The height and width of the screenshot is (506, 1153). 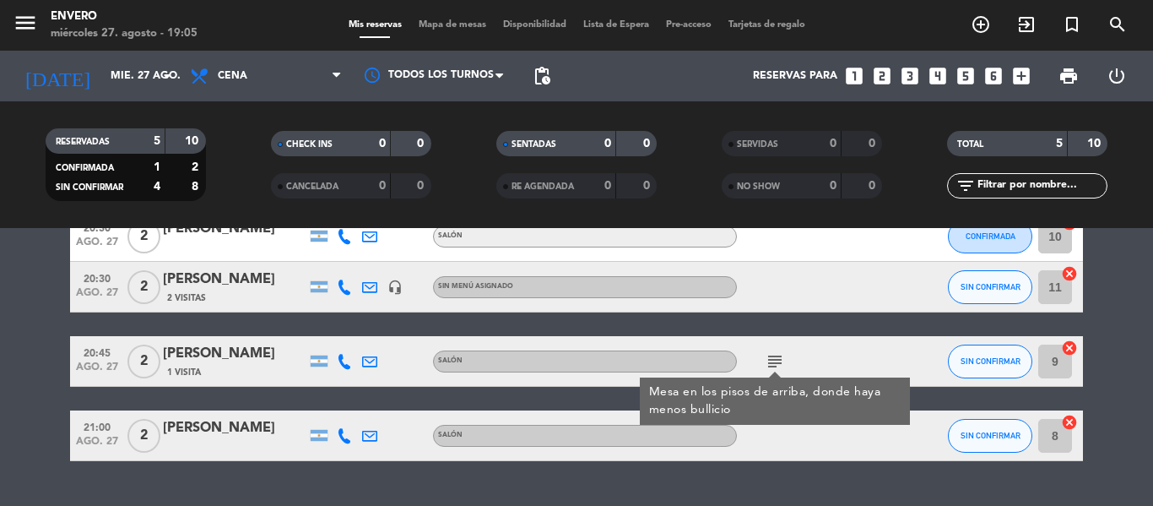 What do you see at coordinates (534, 144) in the screenshot?
I see `span: SENTADAS` at bounding box center [534, 144].